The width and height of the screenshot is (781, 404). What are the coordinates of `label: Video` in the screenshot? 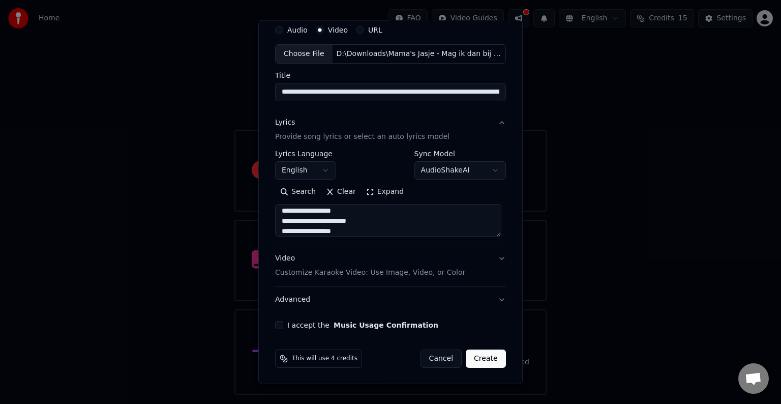 It's located at (338, 30).